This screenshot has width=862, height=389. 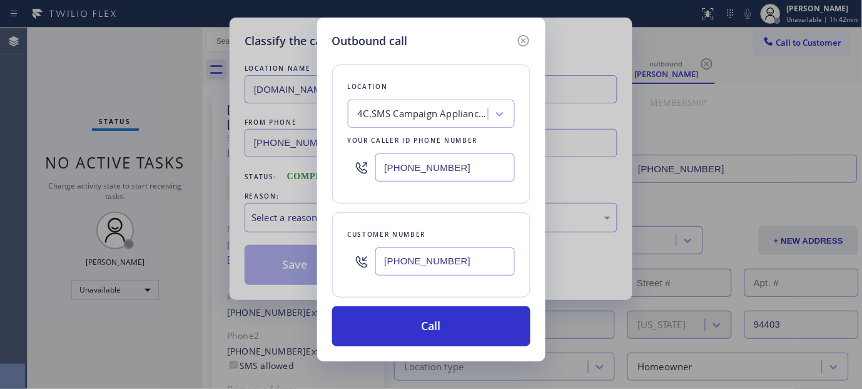 What do you see at coordinates (424, 114) in the screenshot?
I see `div: 4C.SMS Campaign Appliance Repair SMS` at bounding box center [424, 114].